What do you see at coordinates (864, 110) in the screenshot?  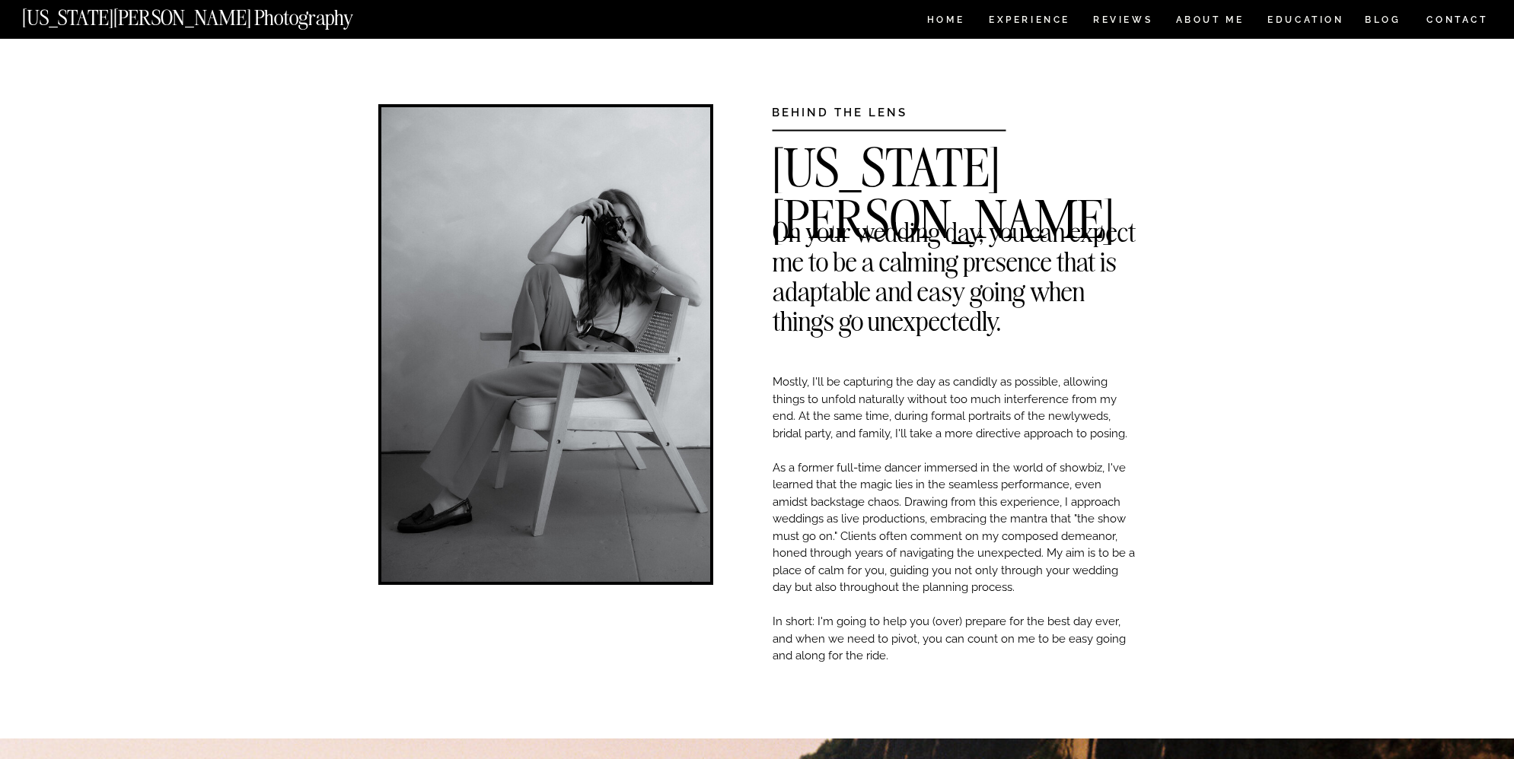 I see `h3: BEHIND THE LENS` at bounding box center [864, 110].